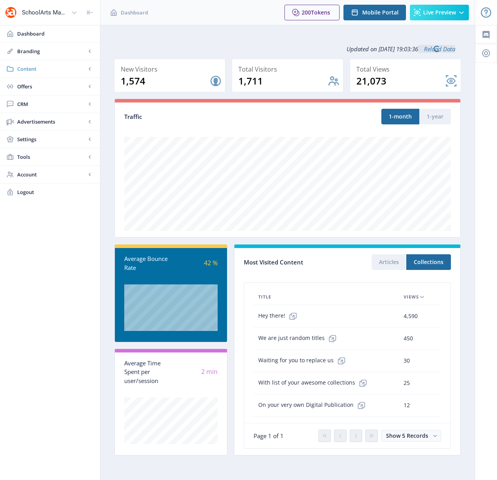 The image size is (497, 480). I want to click on span: CRM, so click(52, 104).